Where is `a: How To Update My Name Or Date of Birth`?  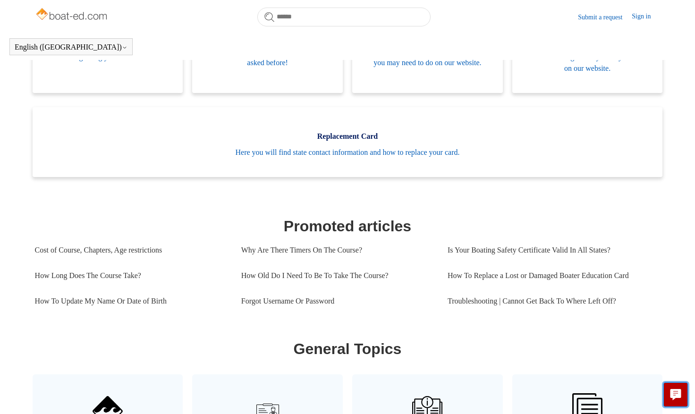 a: How To Update My Name Or Date of Birth is located at coordinates (131, 301).